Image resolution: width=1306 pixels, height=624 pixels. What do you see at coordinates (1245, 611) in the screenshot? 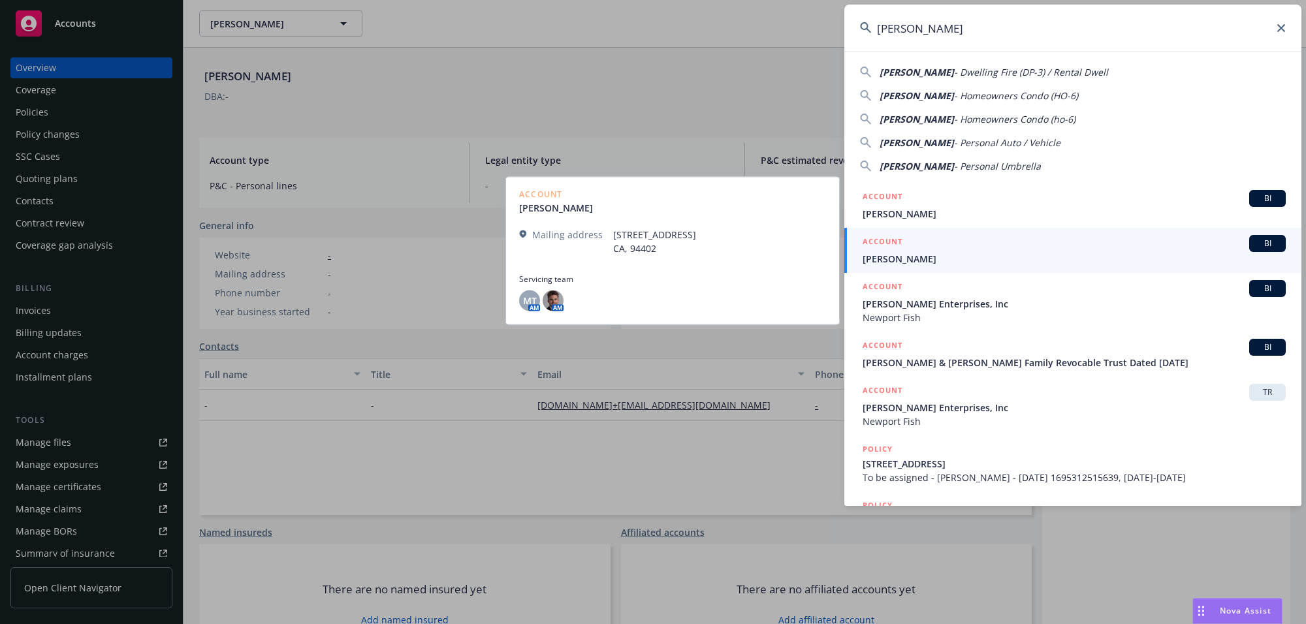
I see `span: Nova Assist` at bounding box center [1245, 611].